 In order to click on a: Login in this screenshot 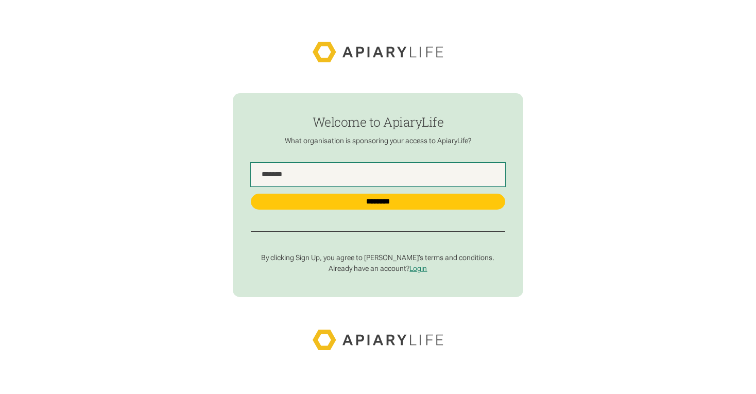, I will do `click(418, 268)`.